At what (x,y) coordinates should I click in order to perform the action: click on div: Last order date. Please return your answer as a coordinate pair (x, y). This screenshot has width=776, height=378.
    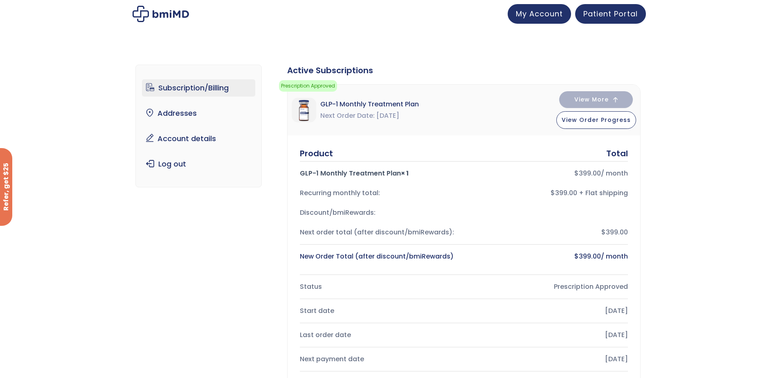
    Looking at the image, I should click on (378, 335).